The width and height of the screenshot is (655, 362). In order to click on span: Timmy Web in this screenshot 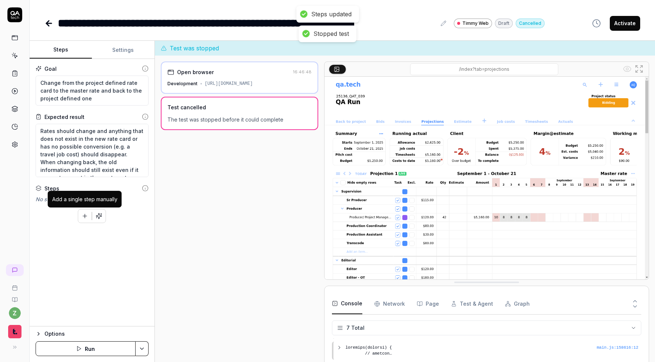, I will do `click(475, 23)`.